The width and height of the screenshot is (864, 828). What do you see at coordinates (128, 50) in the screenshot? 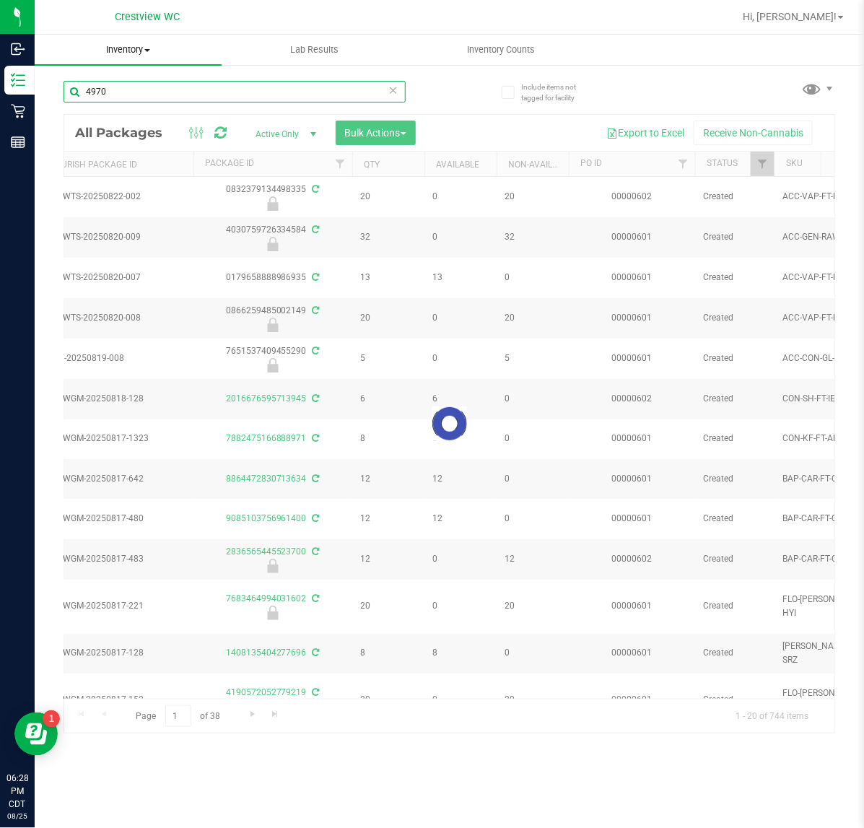
I see `span: Inventory` at bounding box center [128, 50].